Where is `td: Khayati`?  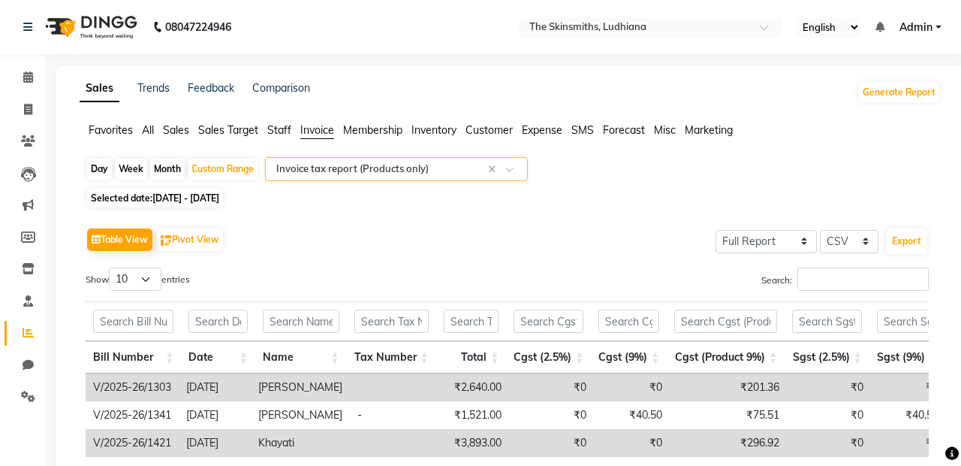 td: Khayati is located at coordinates (300, 442).